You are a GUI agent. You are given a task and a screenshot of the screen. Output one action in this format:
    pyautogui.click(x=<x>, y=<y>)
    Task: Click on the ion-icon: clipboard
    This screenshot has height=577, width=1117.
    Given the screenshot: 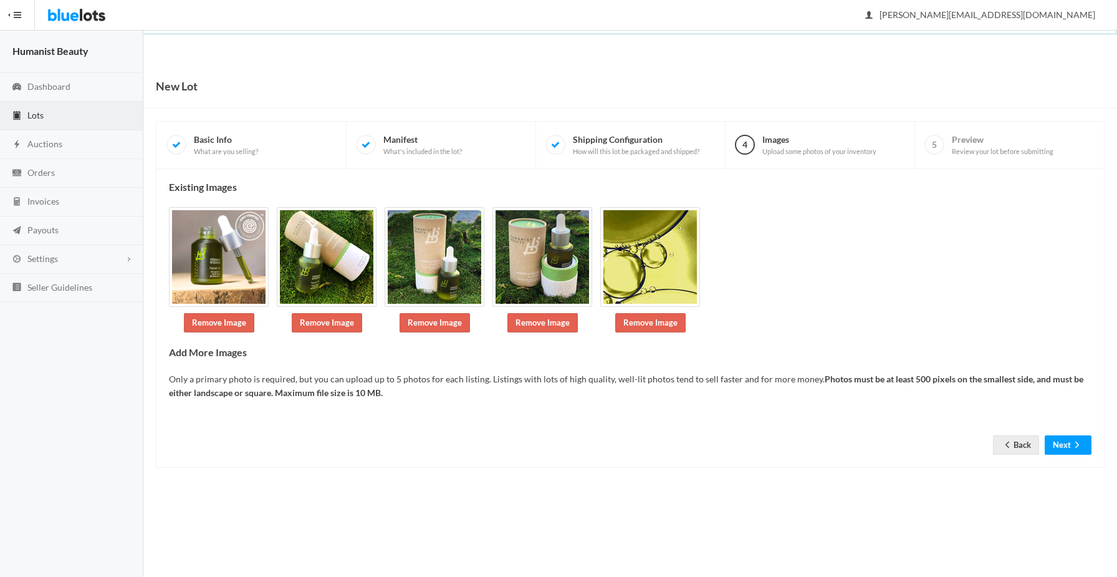 What is the action you would take?
    pyautogui.click(x=17, y=116)
    